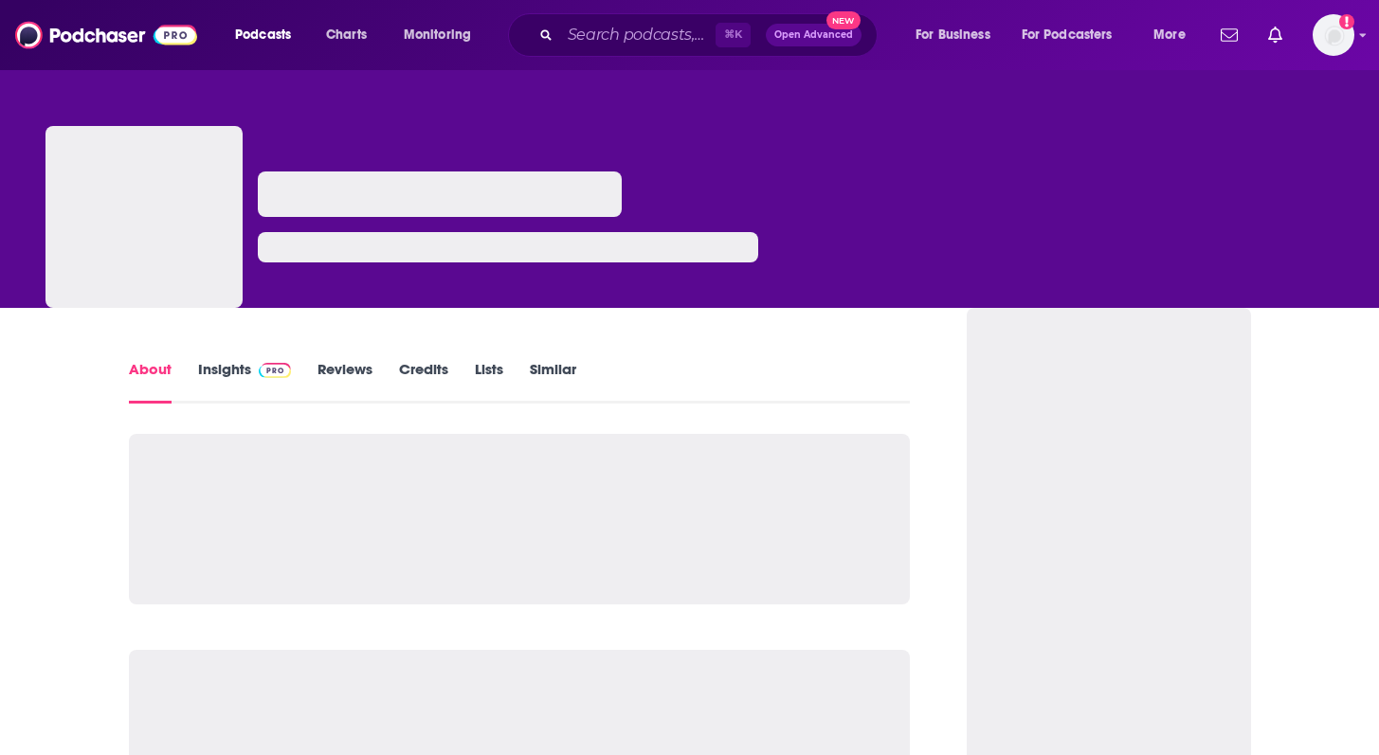  What do you see at coordinates (244, 382) in the screenshot?
I see `a: InsightsPodchaser Pro` at bounding box center [244, 382].